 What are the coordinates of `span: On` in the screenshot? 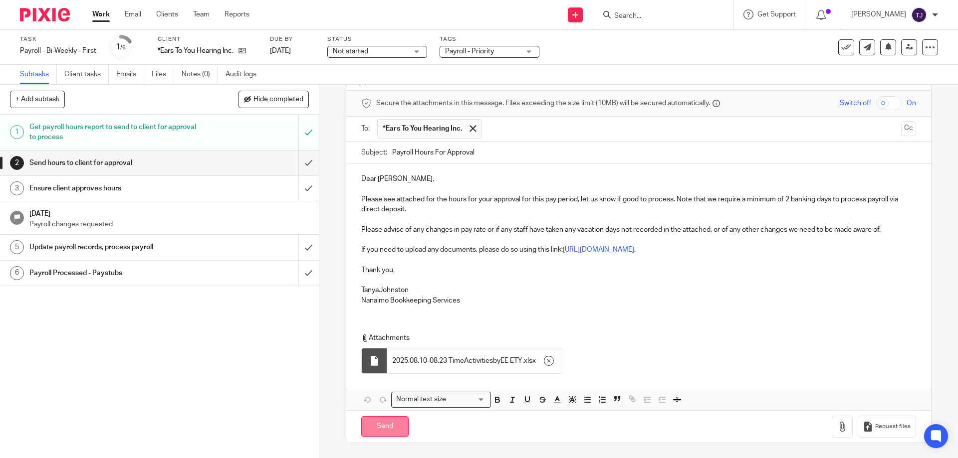 It's located at (911, 103).